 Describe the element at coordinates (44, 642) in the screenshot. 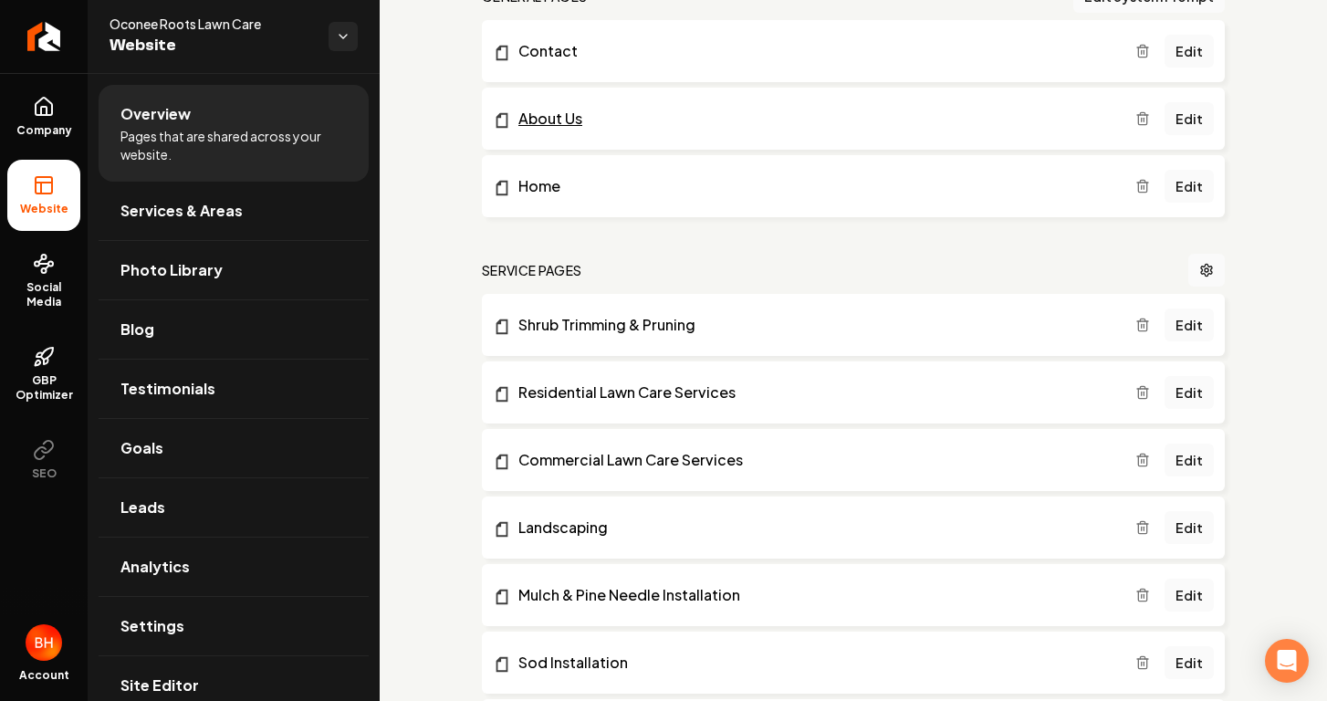

I see `button: Open user button` at that location.